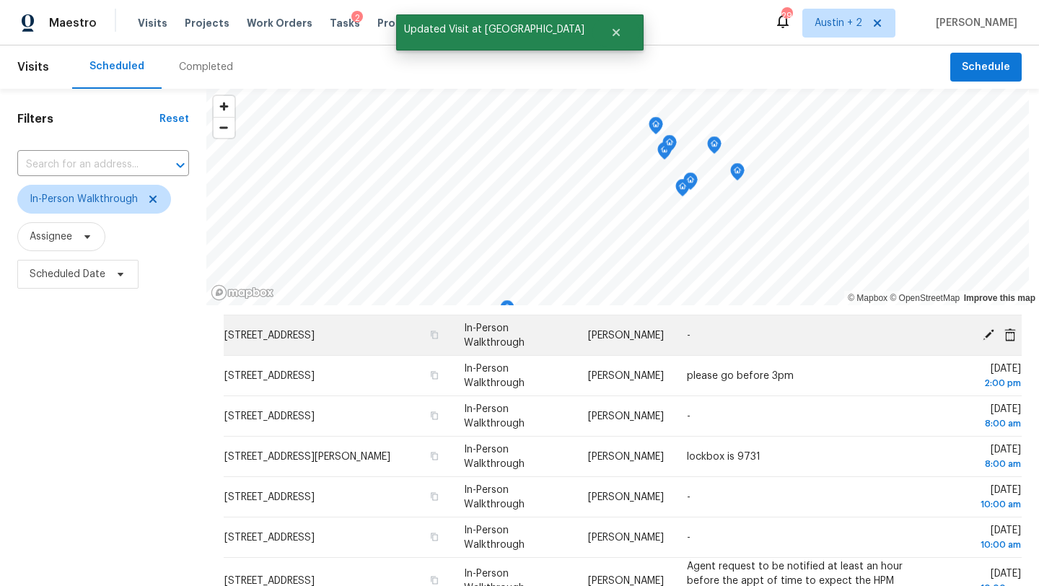  What do you see at coordinates (357, 18) in the screenshot?
I see `div: 2` at bounding box center [357, 18].